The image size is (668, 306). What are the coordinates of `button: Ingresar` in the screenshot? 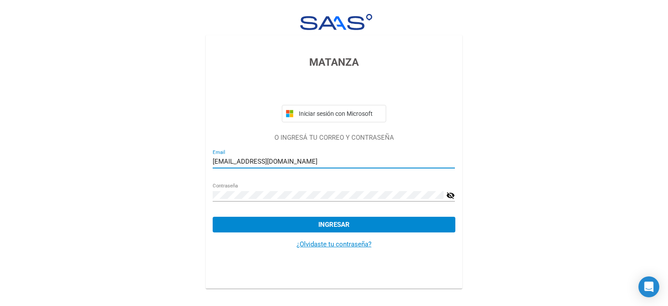 It's located at (334, 224).